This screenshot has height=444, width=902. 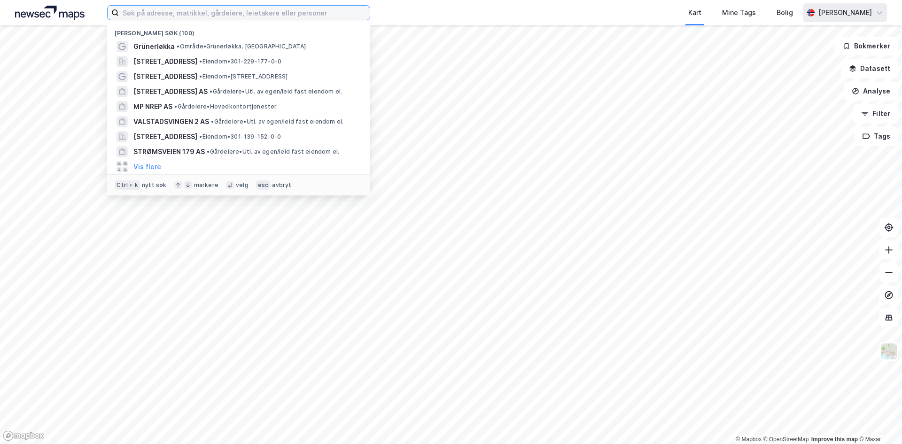 I want to click on img: logo.a4113a55bc3d86da70a041830d287a7e.svg, so click(x=50, y=13).